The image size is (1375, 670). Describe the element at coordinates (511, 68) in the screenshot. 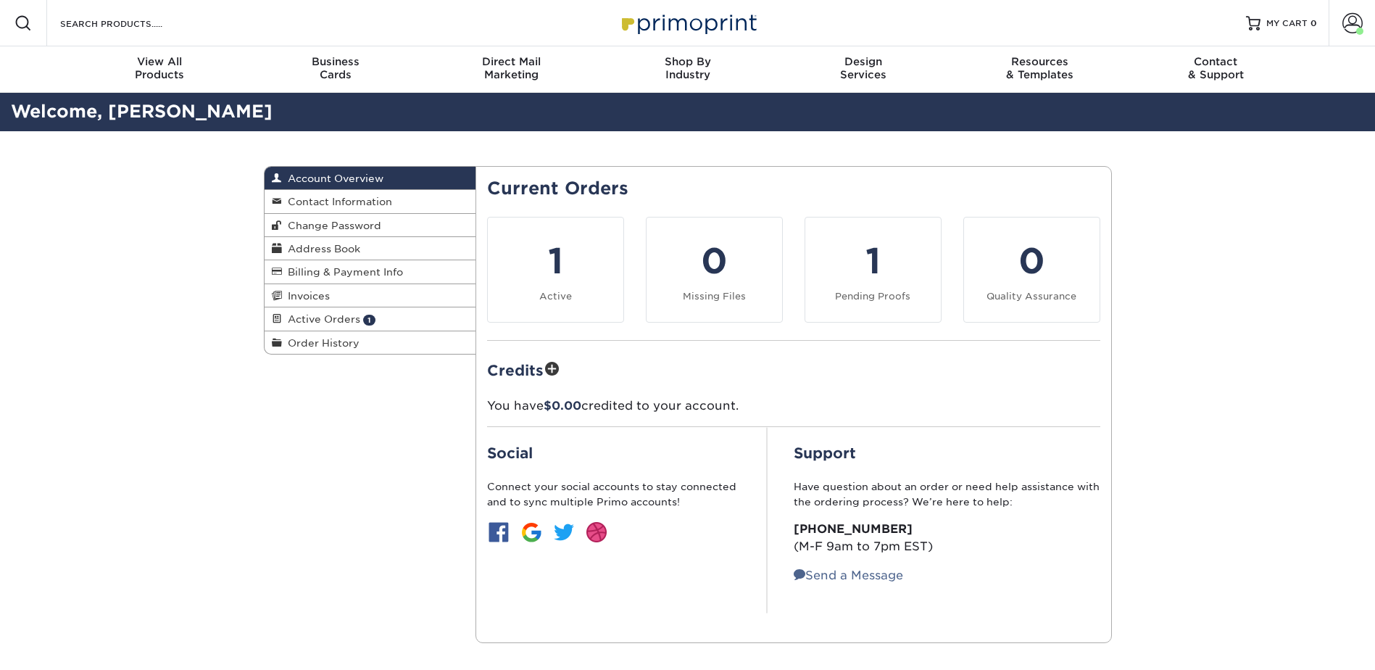

I see `div: Marketing` at that location.